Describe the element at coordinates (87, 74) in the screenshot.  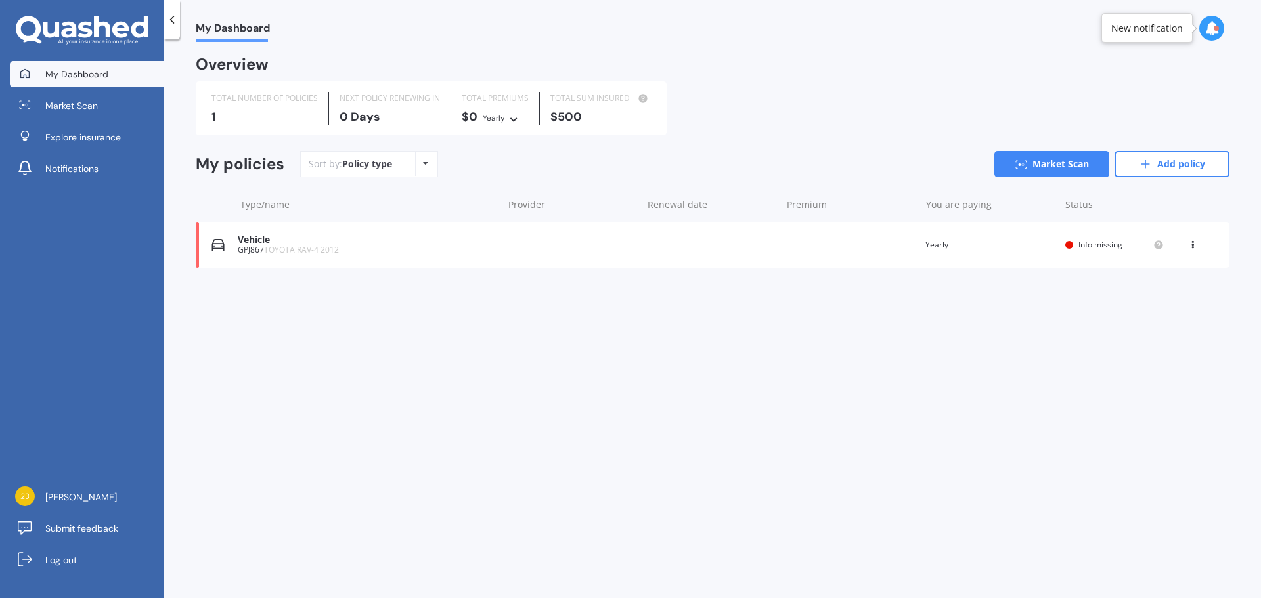
I see `a: My Dashboard` at that location.